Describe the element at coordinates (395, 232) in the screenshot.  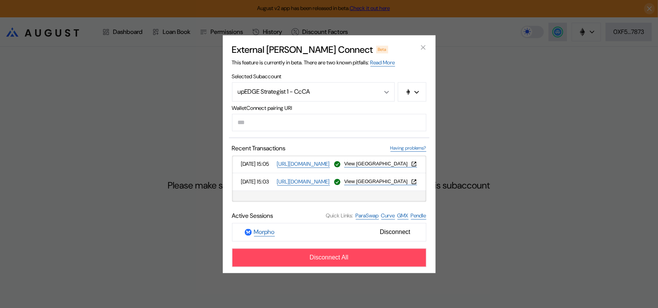
I see `span: Disconnect` at that location.